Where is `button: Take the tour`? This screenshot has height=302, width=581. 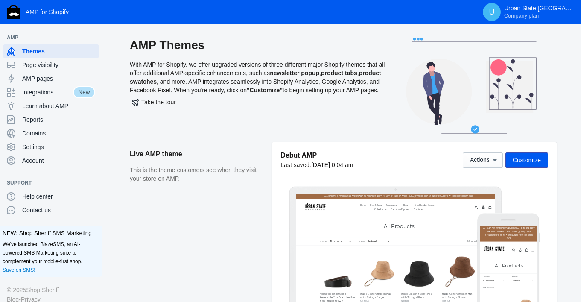 button: Take the tour is located at coordinates (154, 102).